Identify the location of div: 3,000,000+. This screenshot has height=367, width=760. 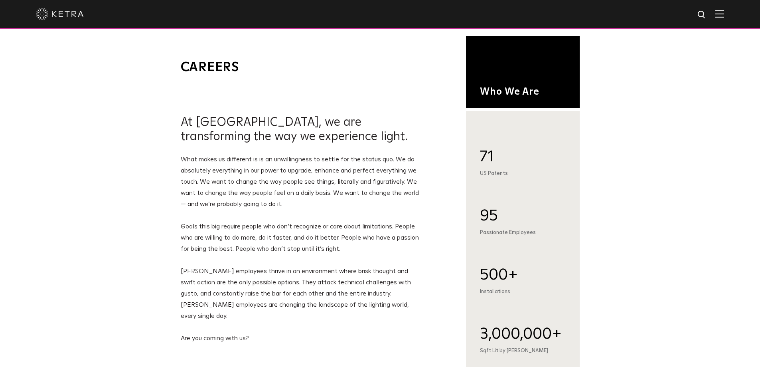
(523, 333).